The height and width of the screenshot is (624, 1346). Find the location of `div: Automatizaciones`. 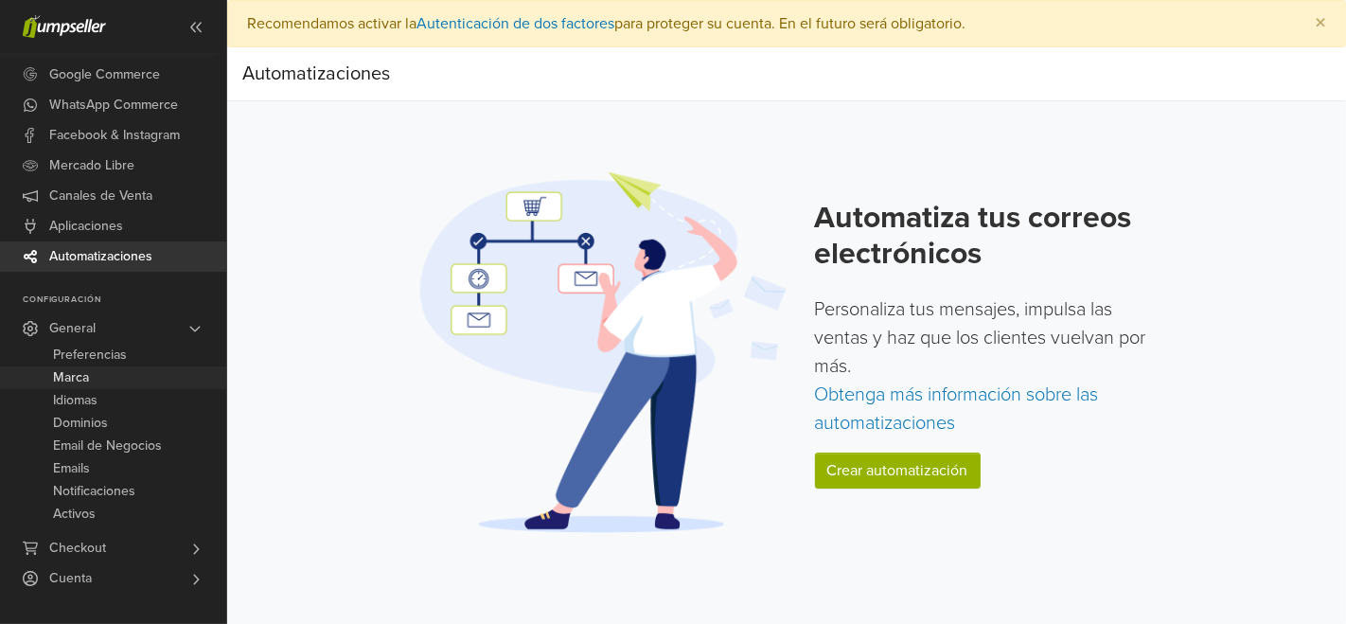

div: Automatizaciones is located at coordinates (316, 74).